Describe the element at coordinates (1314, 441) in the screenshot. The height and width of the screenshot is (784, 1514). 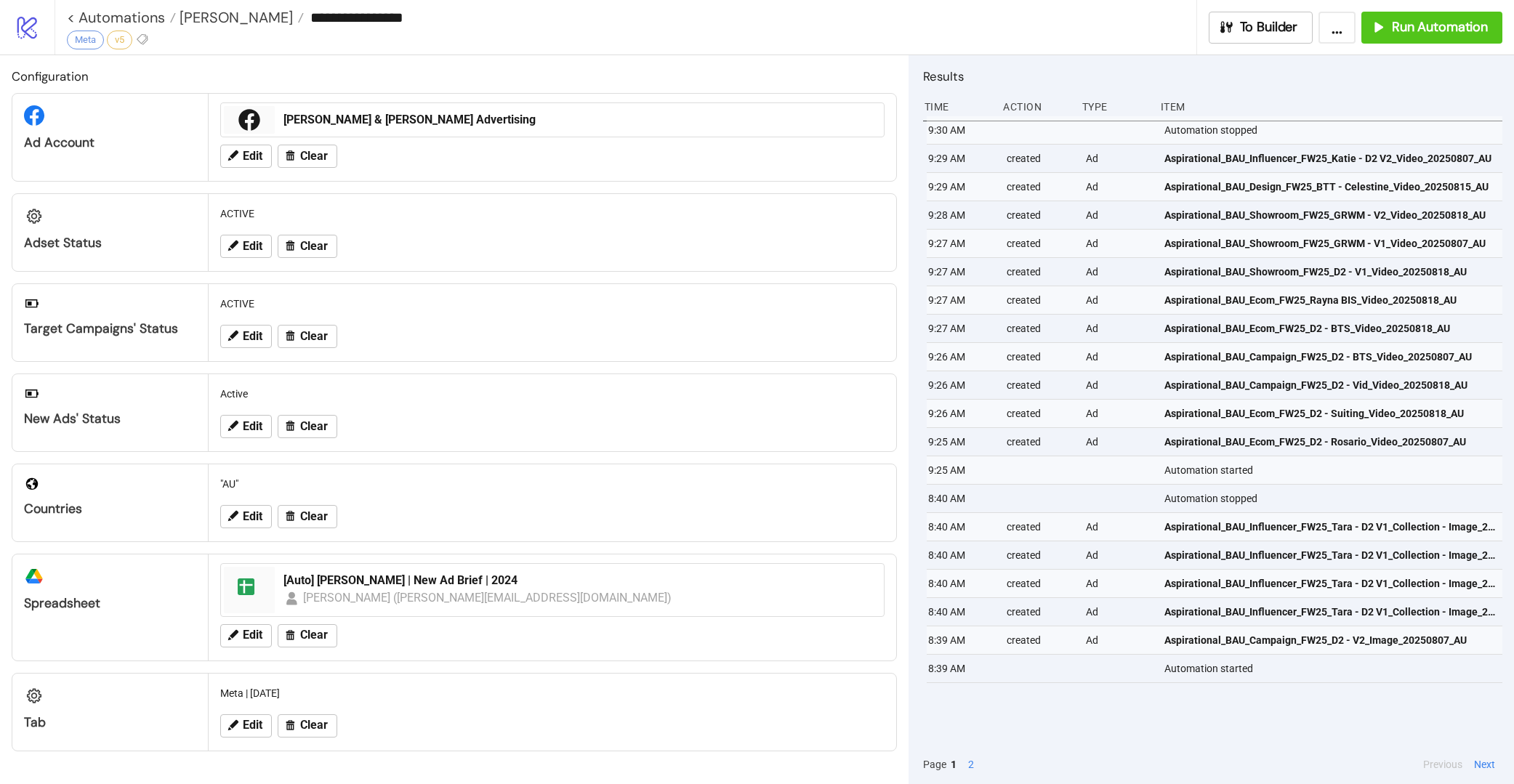
I see `span: Aspirational_BAU_Ecom_FW25_D2 - Rosario_Video_20250807_AU` at that location.